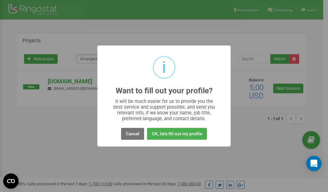  Describe the element at coordinates (177, 134) in the screenshot. I see `button: OK, let's fill out my profile` at that location.